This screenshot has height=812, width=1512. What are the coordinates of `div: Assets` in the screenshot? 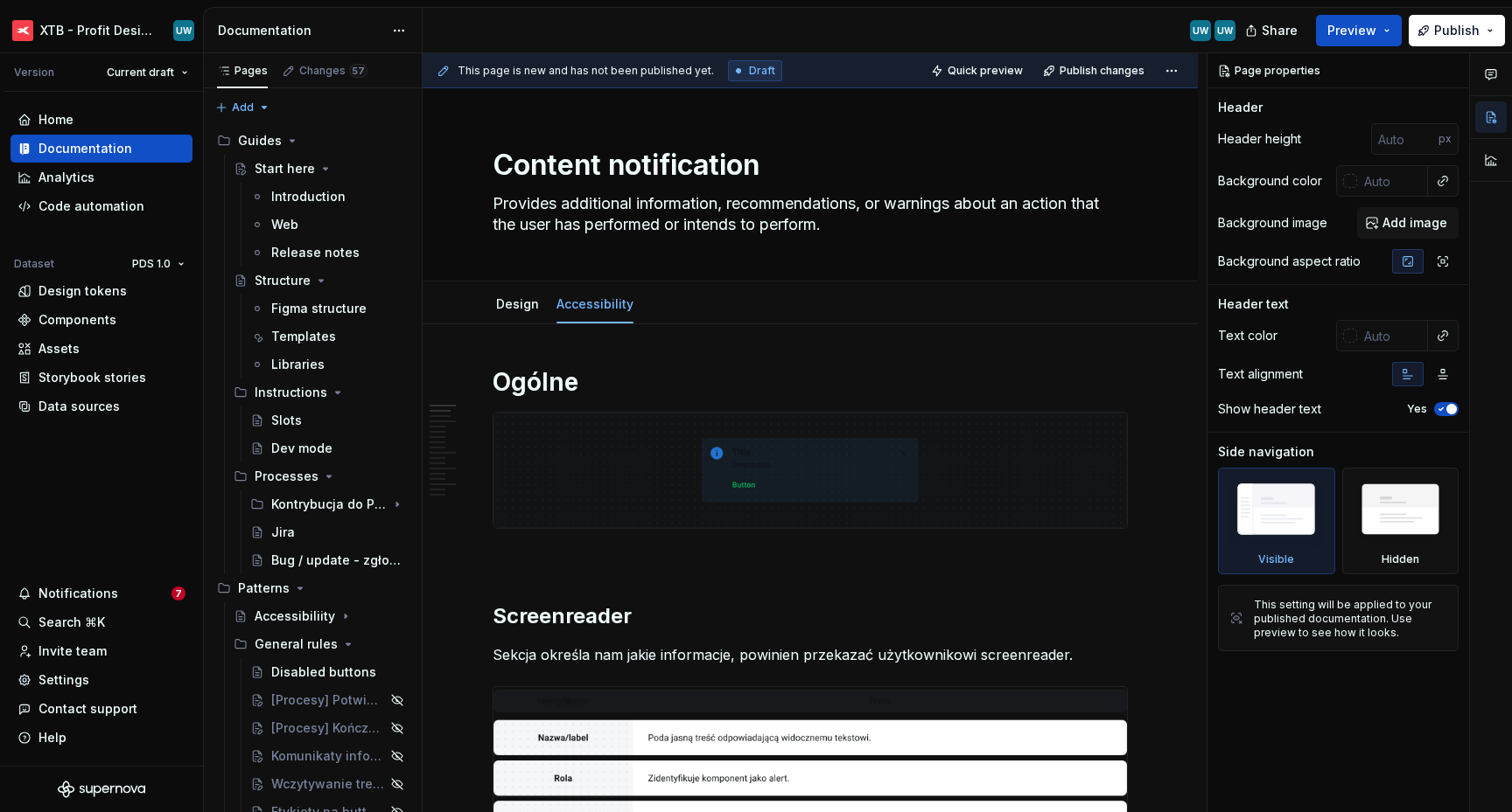 It's located at (59, 349).